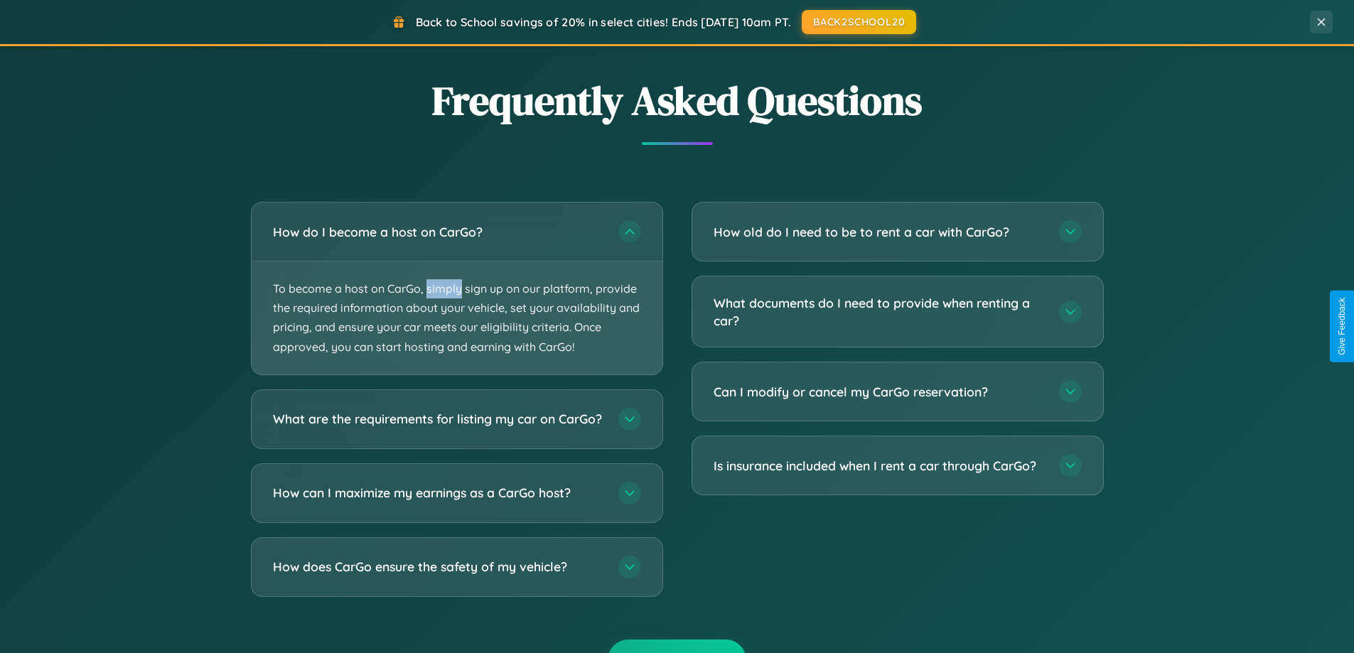  What do you see at coordinates (879, 311) in the screenshot?
I see `h3: What documents do I need to provide when renting a car?` at bounding box center [879, 311].